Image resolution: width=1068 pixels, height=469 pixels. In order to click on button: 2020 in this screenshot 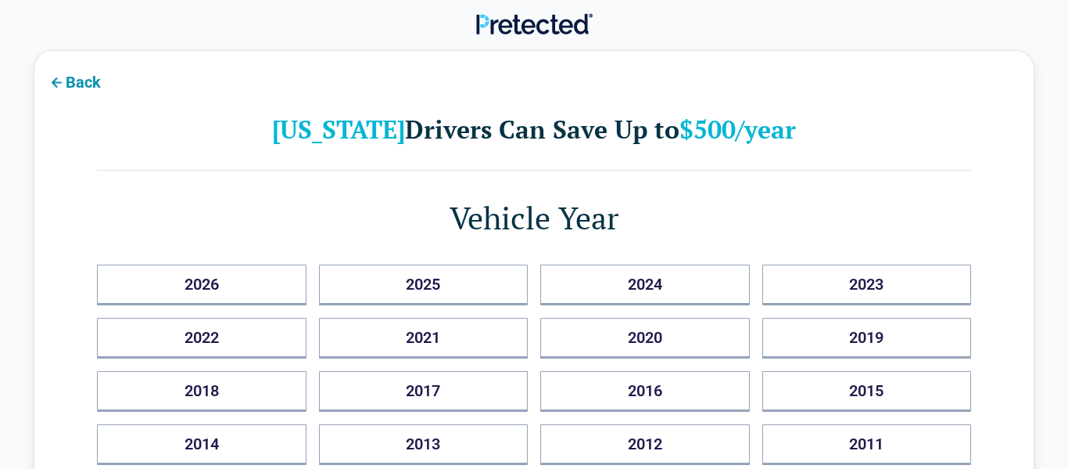, I will do `click(645, 338)`.